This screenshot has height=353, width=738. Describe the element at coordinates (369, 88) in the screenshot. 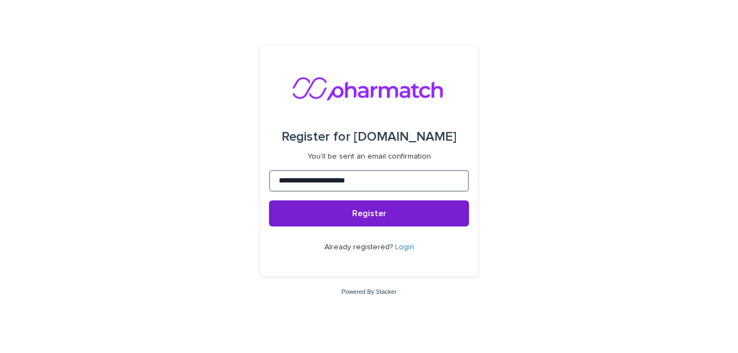

I see `img: nMxkRIEURaCxZB0ULbfH` at that location.